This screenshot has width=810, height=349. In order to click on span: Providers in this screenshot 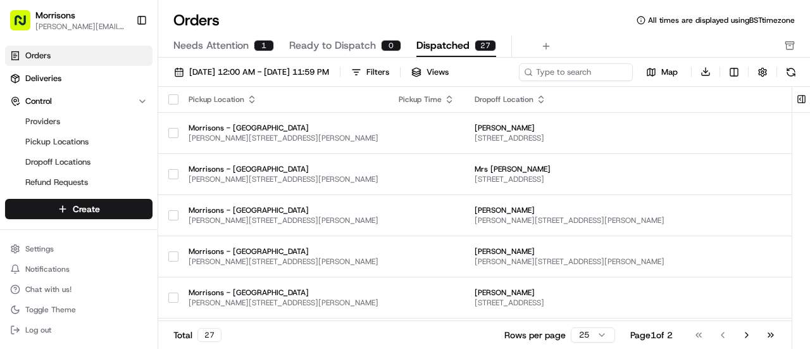, I will do `click(42, 121)`.